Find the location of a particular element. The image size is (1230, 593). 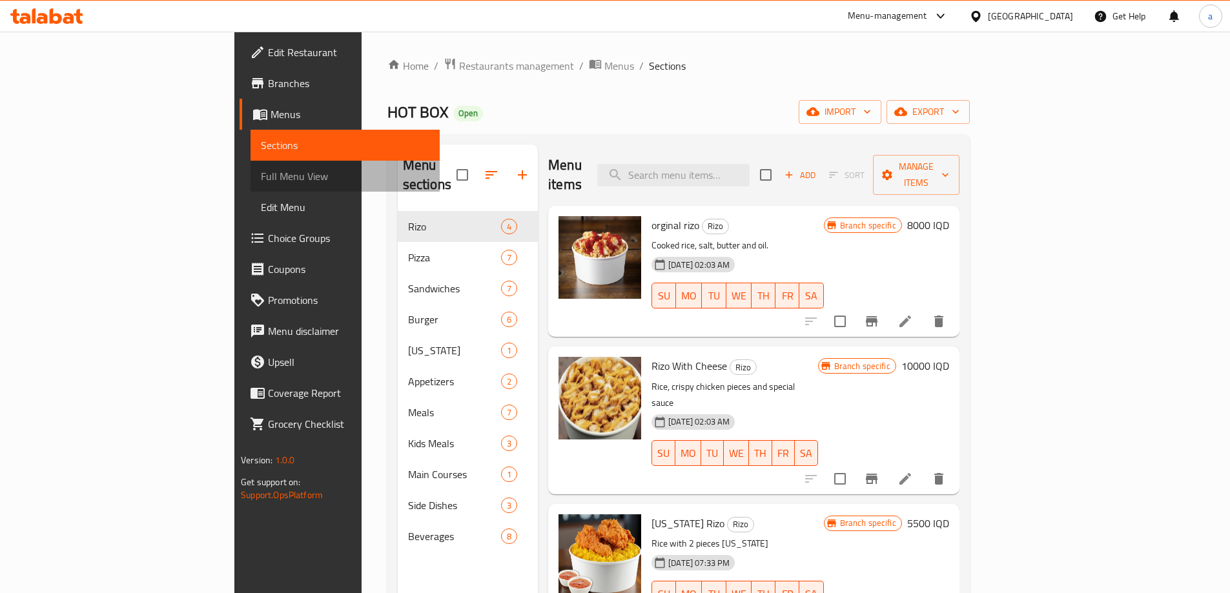

a: Menu disclaimer is located at coordinates (340, 331).